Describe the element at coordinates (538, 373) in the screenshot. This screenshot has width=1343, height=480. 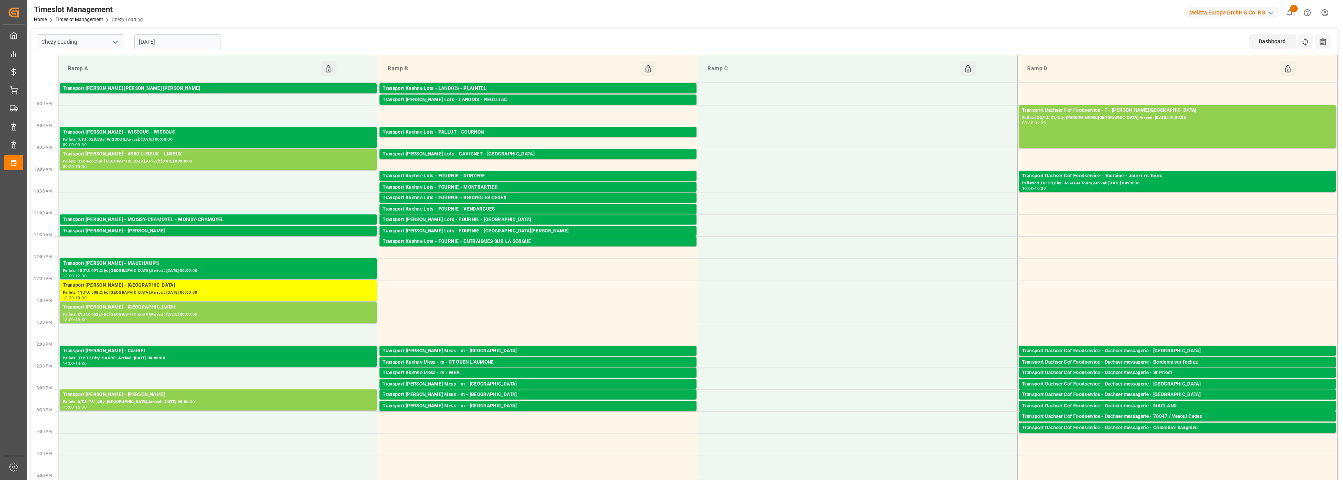
I see `div: Transport Kuehne Mess - m - MER` at that location.